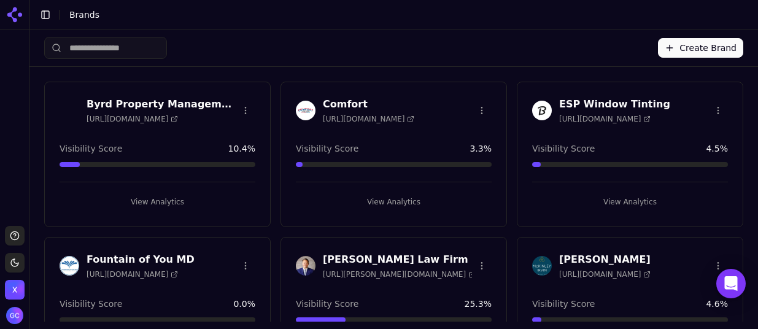 This screenshot has height=329, width=758. What do you see at coordinates (481, 149) in the screenshot?
I see `span: 3.3 %` at bounding box center [481, 149].